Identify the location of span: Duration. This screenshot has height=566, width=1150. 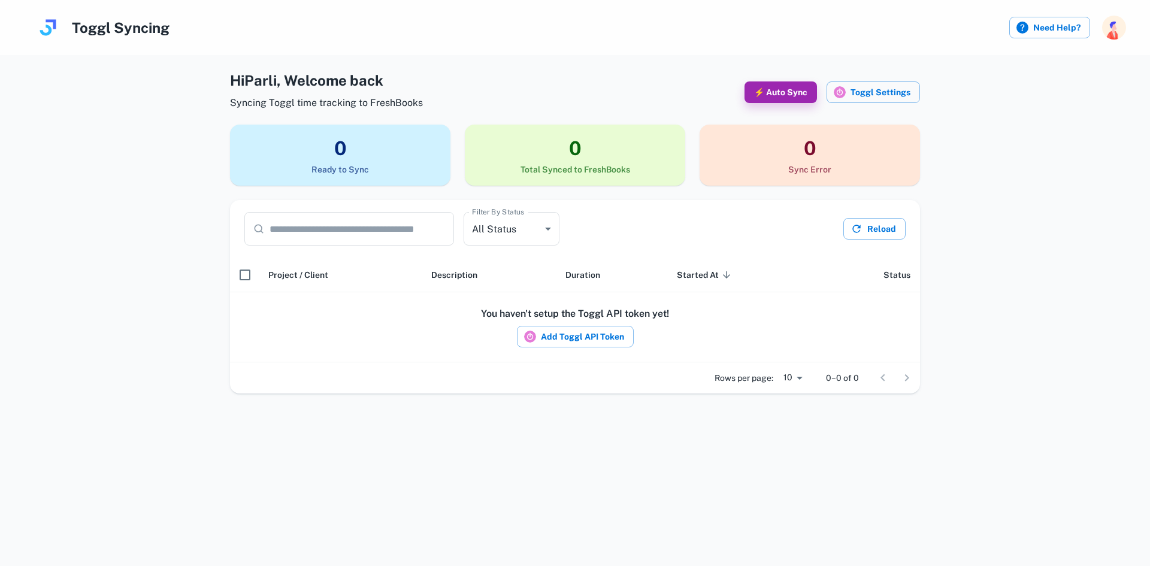
(583, 275).